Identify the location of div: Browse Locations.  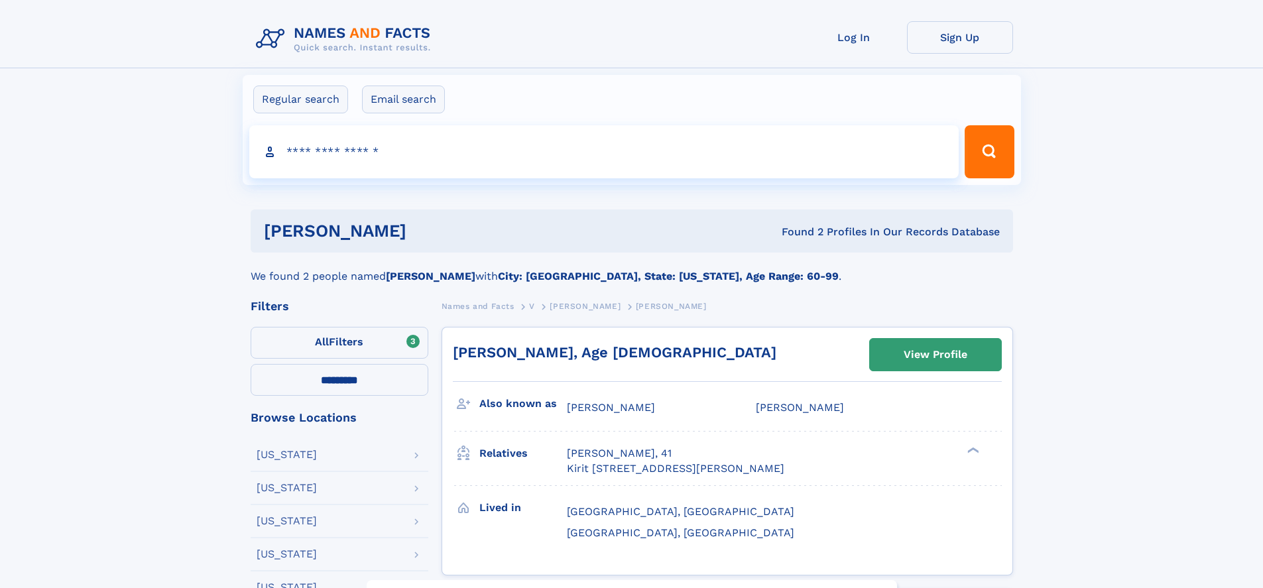
(339, 418).